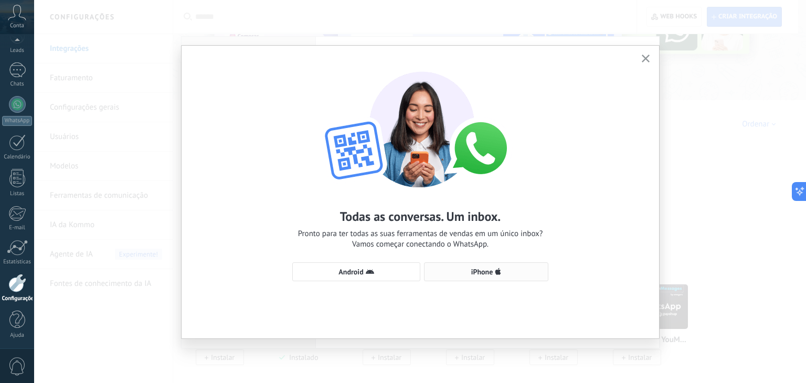 Image resolution: width=806 pixels, height=383 pixels. Describe the element at coordinates (17, 26) in the screenshot. I see `span: Conta` at that location.